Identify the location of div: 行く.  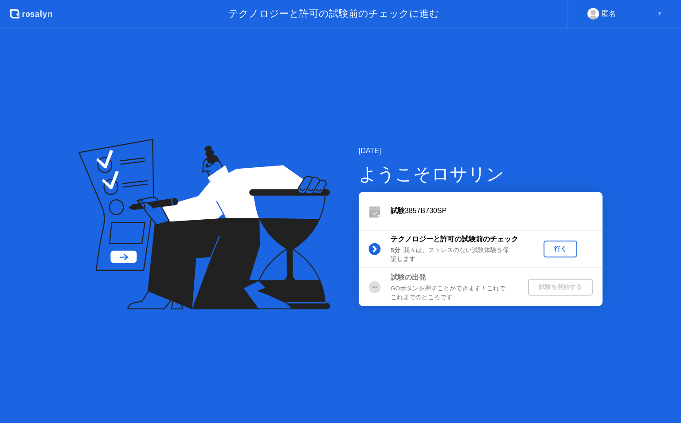
(561, 248).